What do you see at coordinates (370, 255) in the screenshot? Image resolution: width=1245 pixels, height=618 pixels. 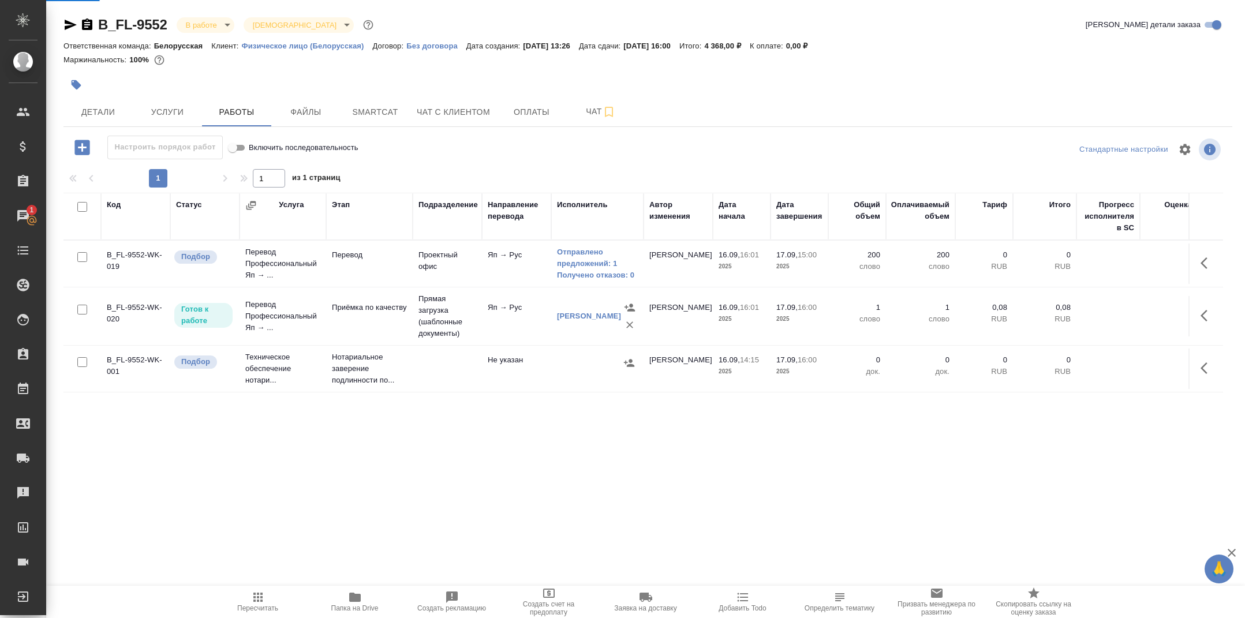 I see `p: Перевод` at bounding box center [370, 255].